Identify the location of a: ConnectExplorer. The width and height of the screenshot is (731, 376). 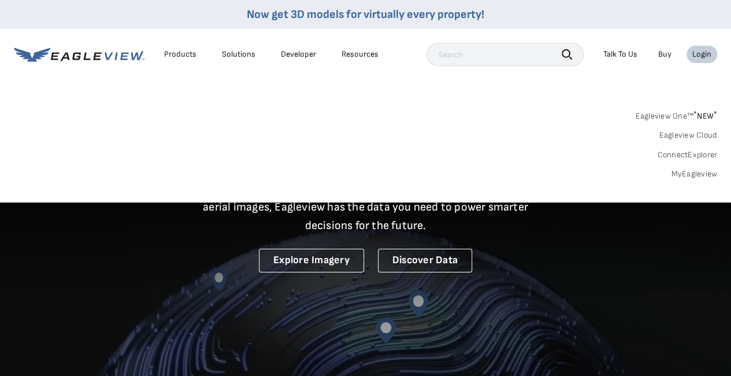
(687, 155).